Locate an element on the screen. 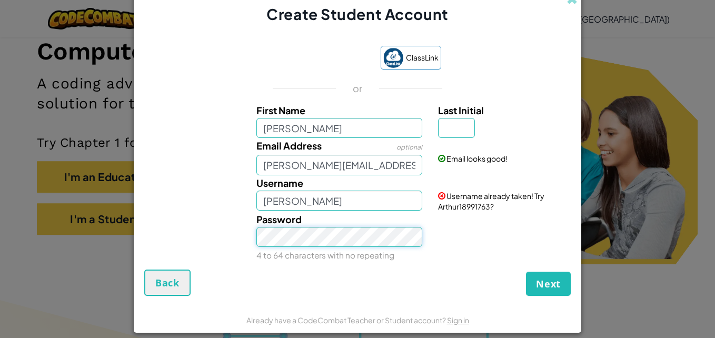 Image resolution: width=715 pixels, height=338 pixels. span: Password is located at coordinates (279, 219).